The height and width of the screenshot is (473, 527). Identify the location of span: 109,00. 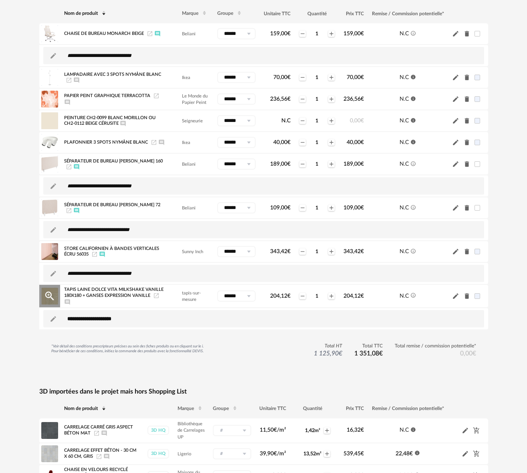
(280, 208).